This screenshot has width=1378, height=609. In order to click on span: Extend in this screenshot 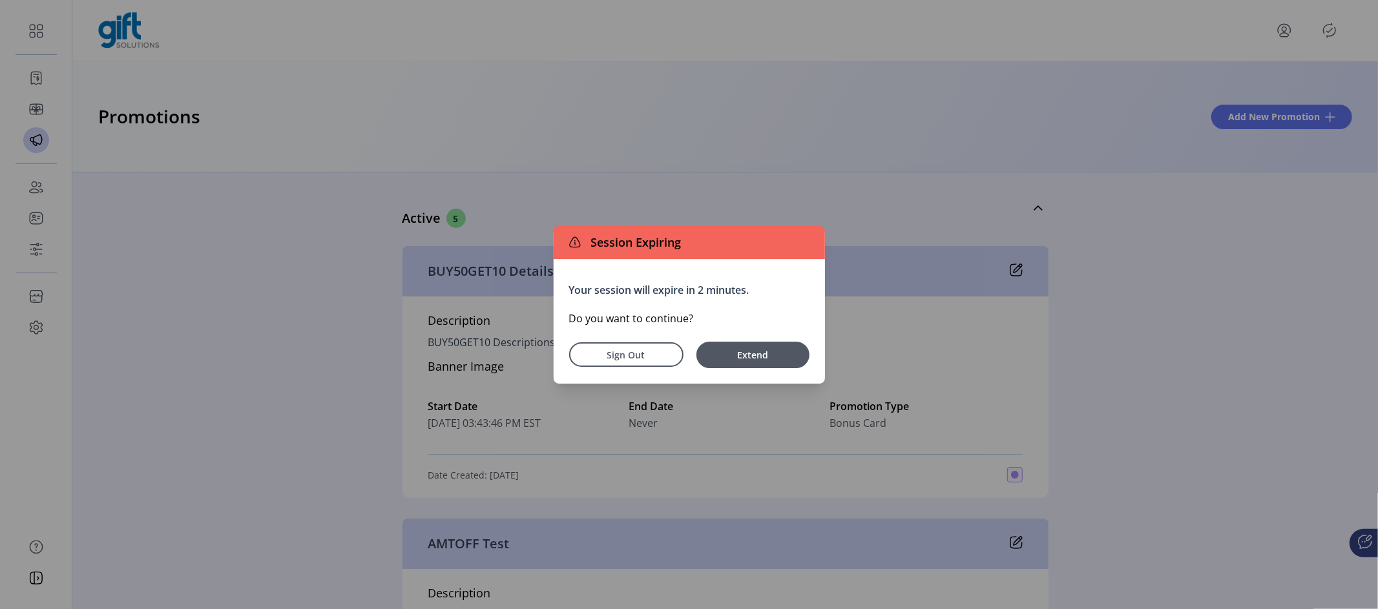, I will do `click(753, 355)`.